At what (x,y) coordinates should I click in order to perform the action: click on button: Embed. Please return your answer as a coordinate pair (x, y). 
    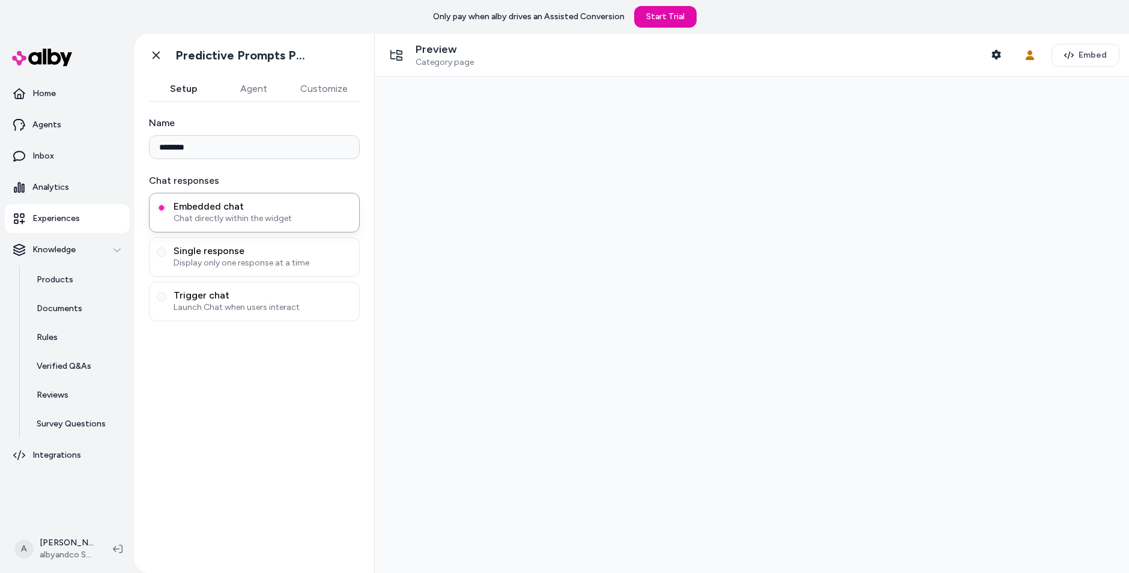
    Looking at the image, I should click on (1085, 55).